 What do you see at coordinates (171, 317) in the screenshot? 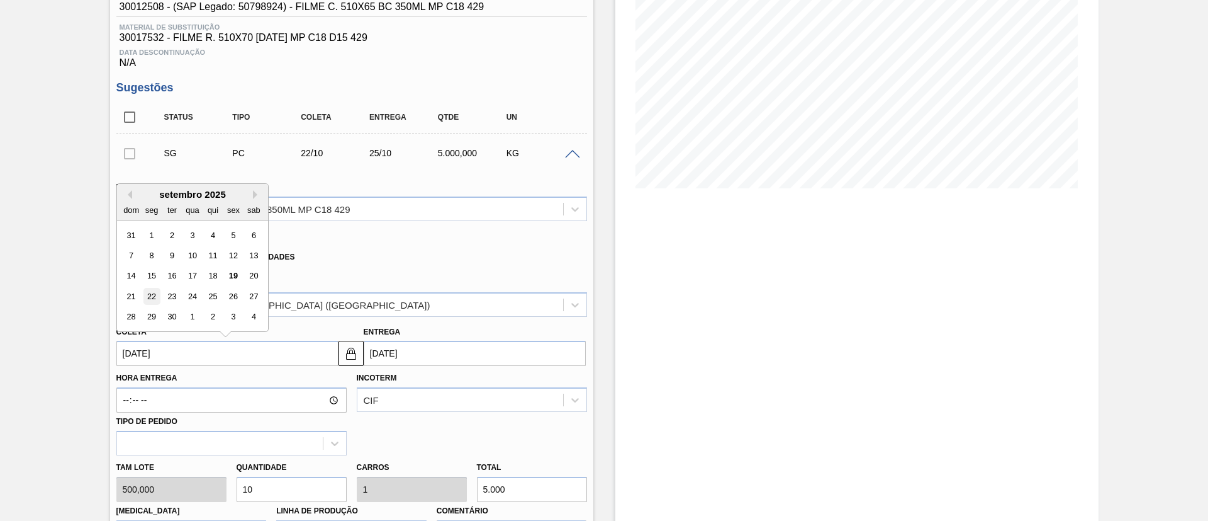
I see `div: Choose terça-feira, 30 de setembro de 2025` at bounding box center [171, 317].